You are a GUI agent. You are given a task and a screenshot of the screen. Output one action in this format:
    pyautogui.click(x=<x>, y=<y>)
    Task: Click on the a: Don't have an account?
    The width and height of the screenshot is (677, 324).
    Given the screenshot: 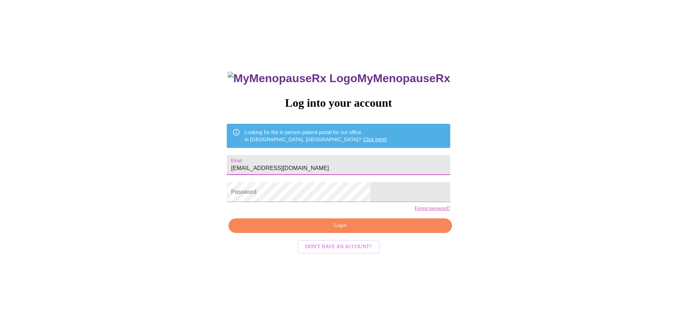 What is the action you would take?
    pyautogui.click(x=338, y=246)
    